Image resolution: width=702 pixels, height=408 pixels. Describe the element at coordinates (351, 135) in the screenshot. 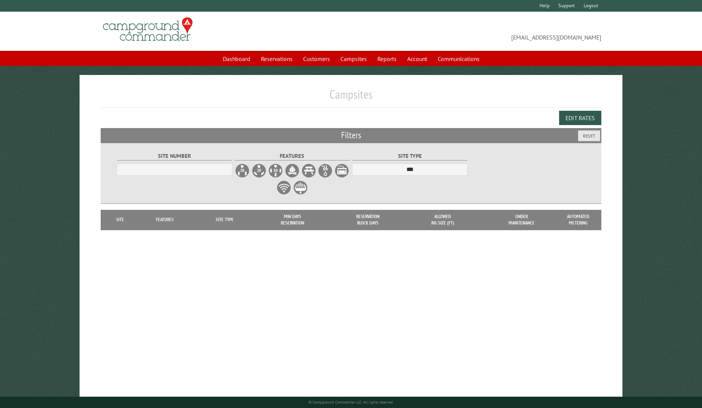

I see `h2: Filters` at that location.